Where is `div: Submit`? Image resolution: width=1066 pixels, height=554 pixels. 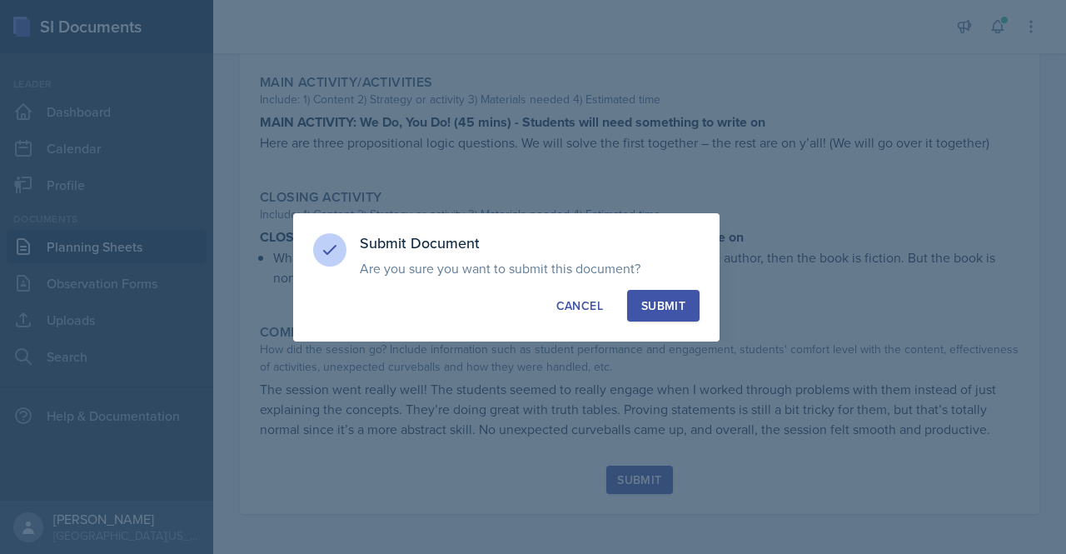
div: Submit is located at coordinates (663, 306).